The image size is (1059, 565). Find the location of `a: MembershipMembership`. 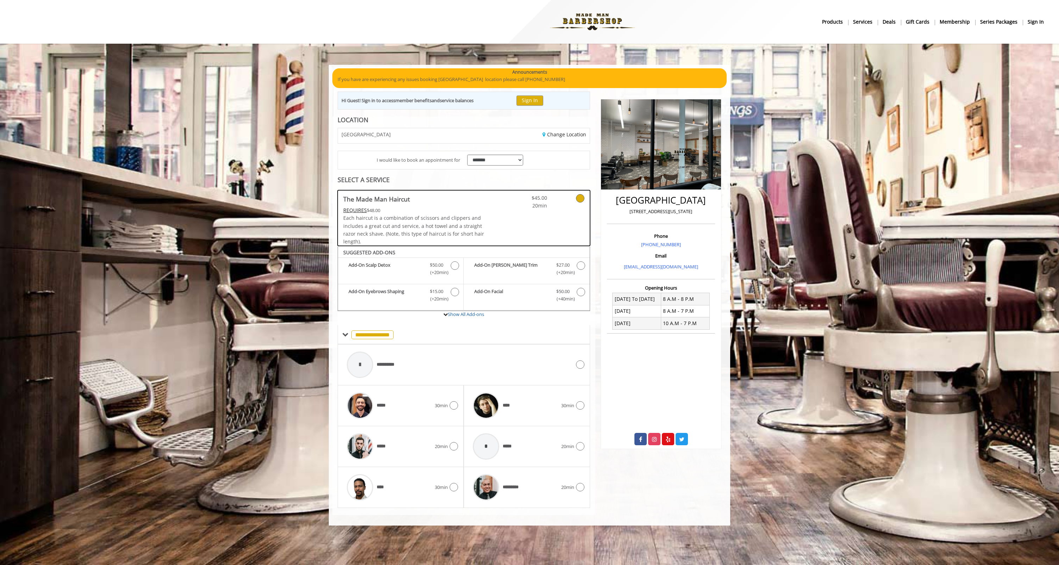

a: MembershipMembership is located at coordinates (955, 21).